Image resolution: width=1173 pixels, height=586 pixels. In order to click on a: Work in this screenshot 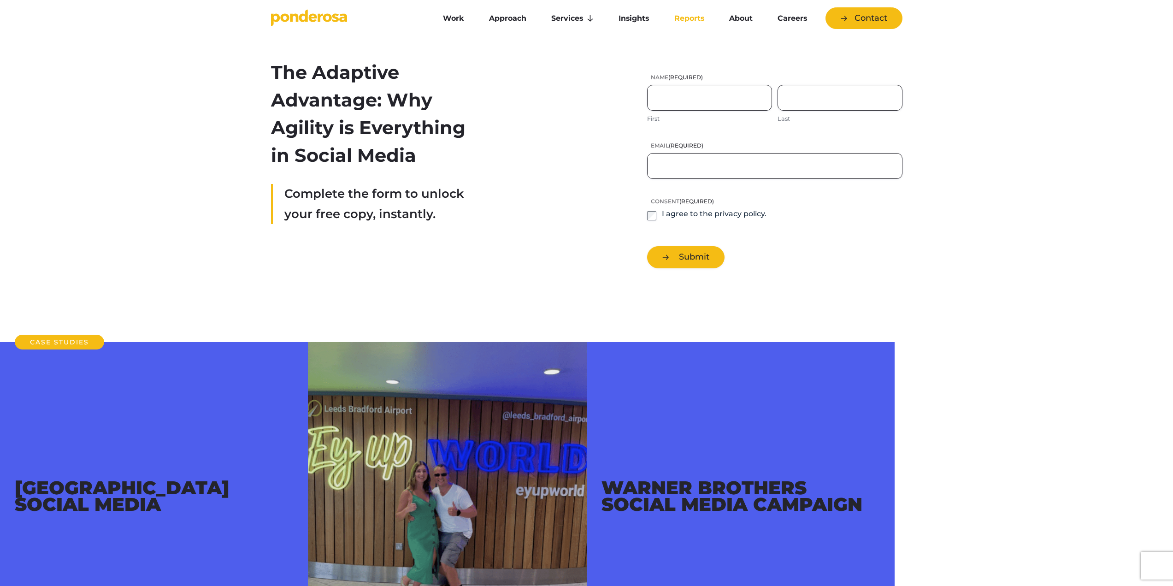, I will do `click(454, 18)`.